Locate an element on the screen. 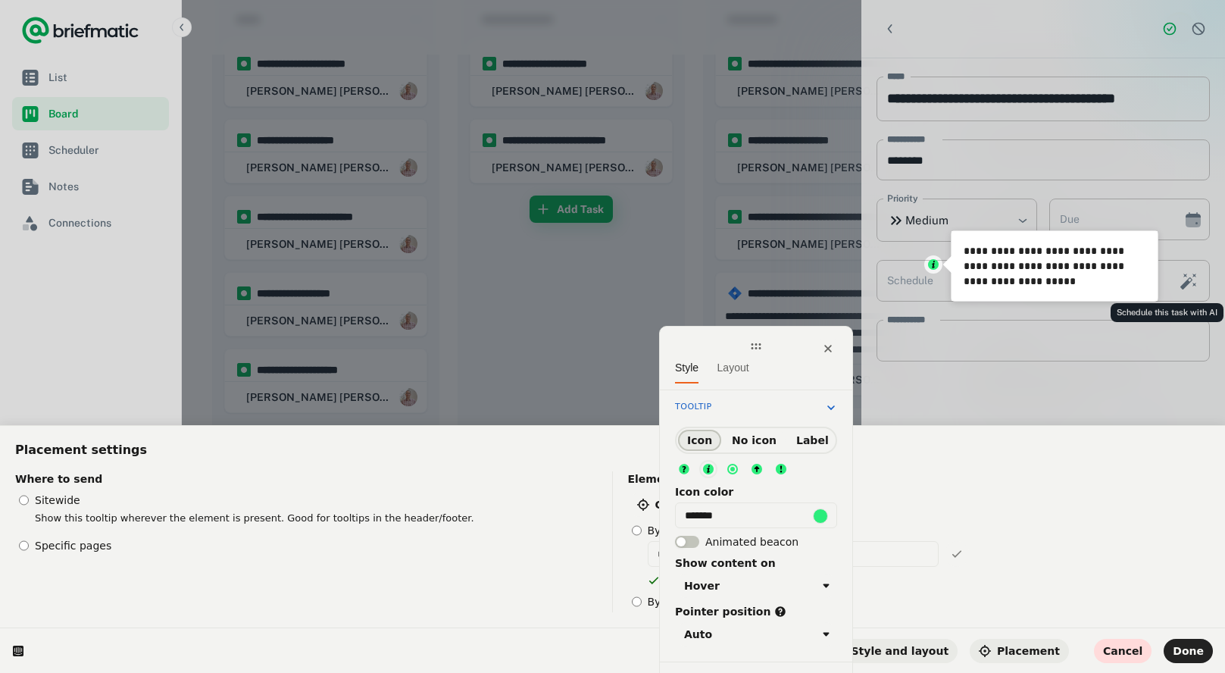 The image size is (1225, 673). span: Tooltip is located at coordinates (693, 408).